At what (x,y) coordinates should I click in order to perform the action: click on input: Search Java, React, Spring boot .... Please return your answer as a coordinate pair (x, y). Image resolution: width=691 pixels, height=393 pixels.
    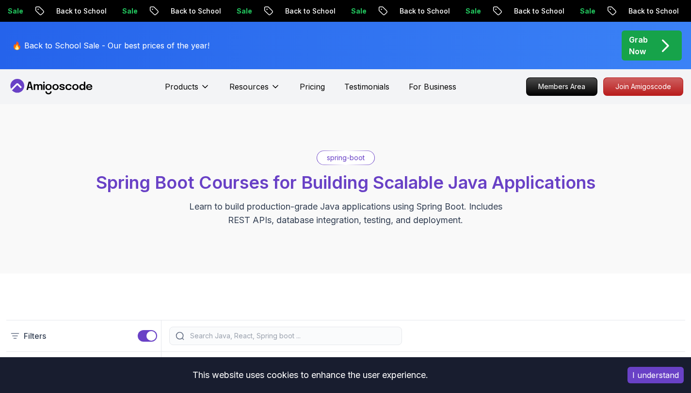
    Looking at the image, I should click on (292, 336).